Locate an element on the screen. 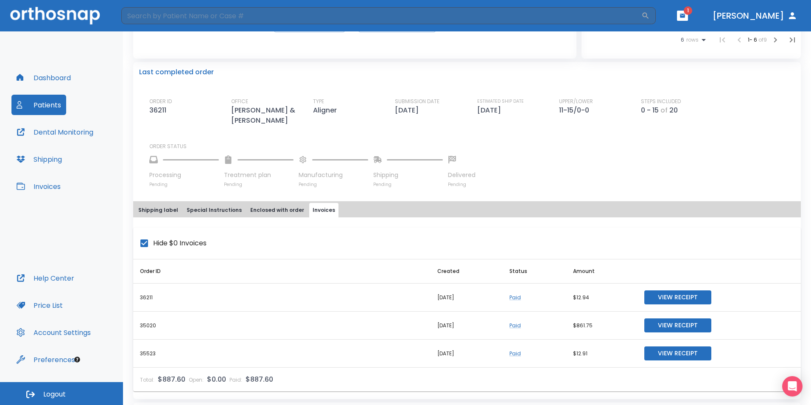 The width and height of the screenshot is (811, 405). th: Amount is located at coordinates (602, 271).